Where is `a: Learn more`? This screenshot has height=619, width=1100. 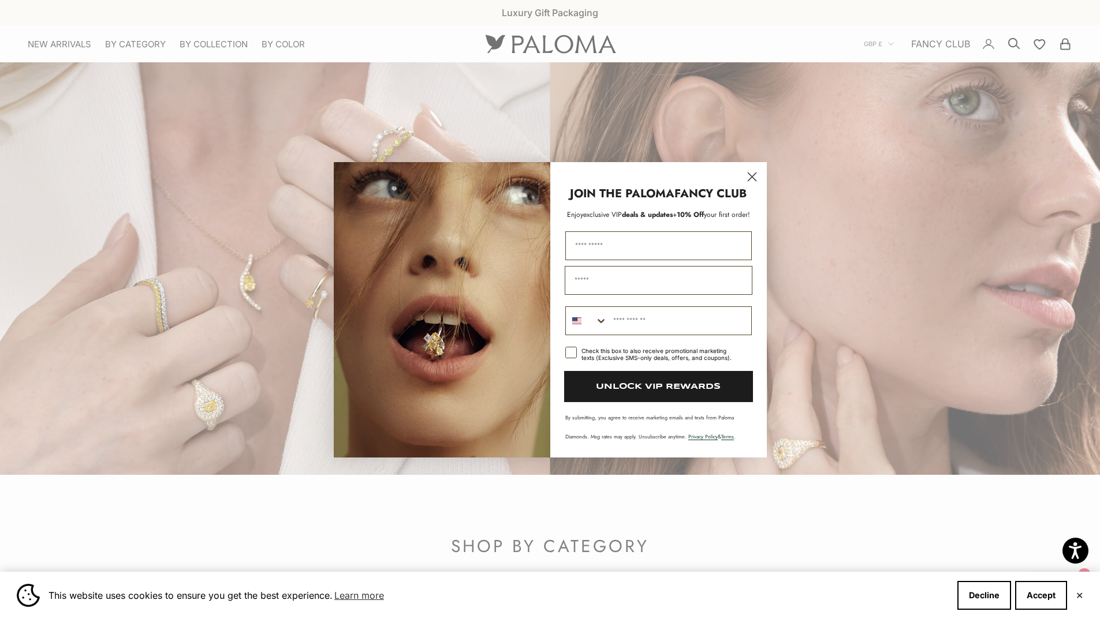 a: Learn more is located at coordinates (359, 596).